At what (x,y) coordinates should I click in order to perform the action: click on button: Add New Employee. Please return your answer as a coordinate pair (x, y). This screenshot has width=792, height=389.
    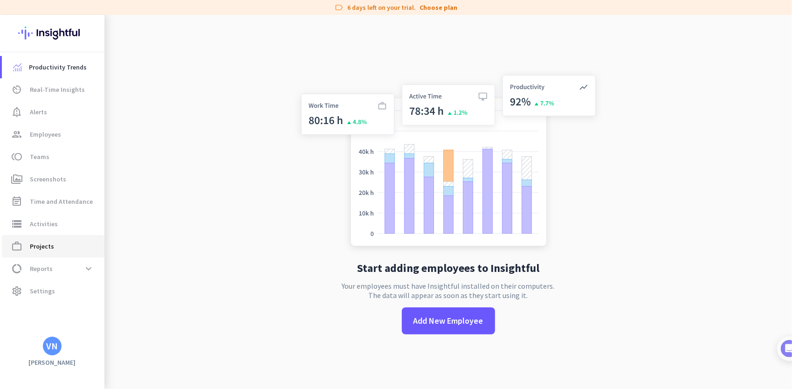
    Looking at the image, I should click on (448, 321).